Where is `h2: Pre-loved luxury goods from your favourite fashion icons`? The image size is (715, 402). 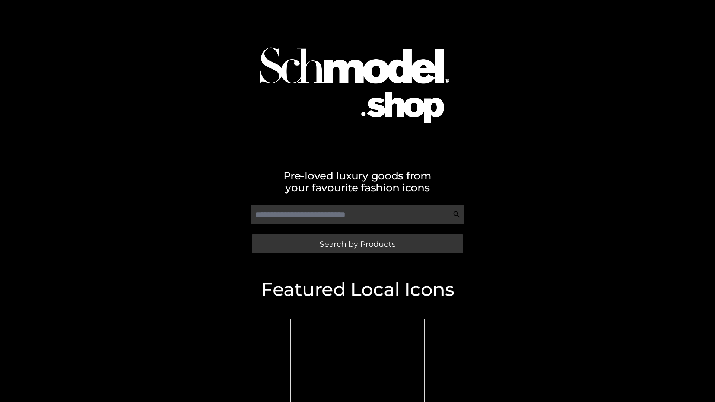
h2: Pre-loved luxury goods from your favourite fashion icons is located at coordinates (357, 182).